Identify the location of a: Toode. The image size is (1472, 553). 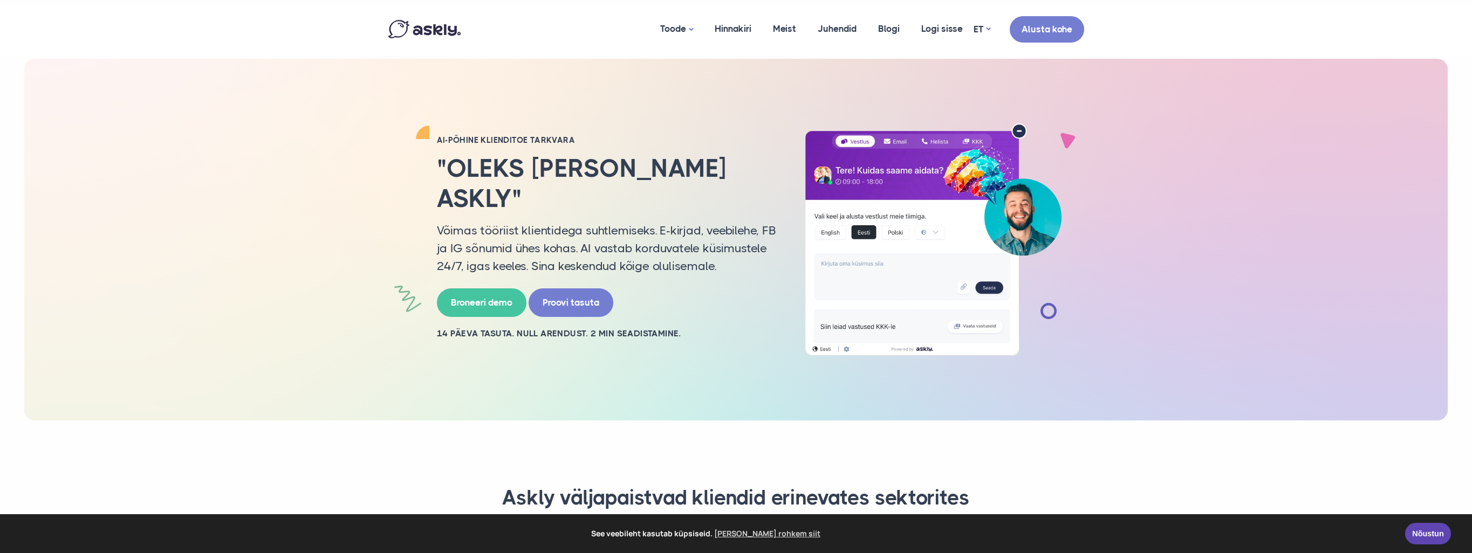
(676, 29).